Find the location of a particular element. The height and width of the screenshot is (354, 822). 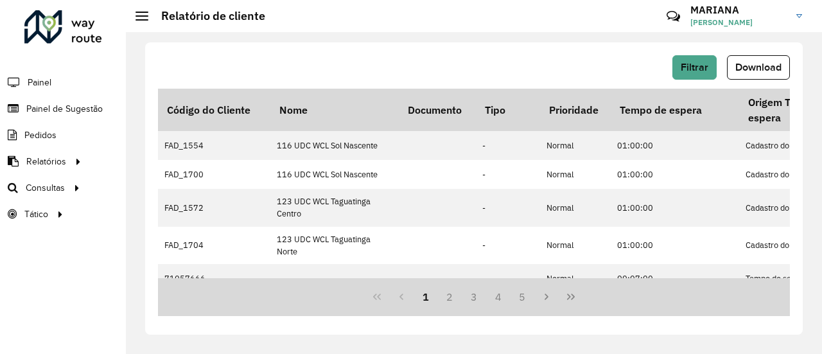

td: FAD_1704 is located at coordinates (214, 245).